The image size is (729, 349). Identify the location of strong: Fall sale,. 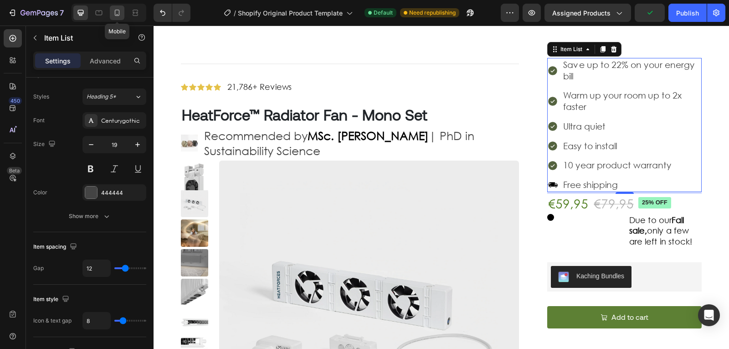
(503, 199).